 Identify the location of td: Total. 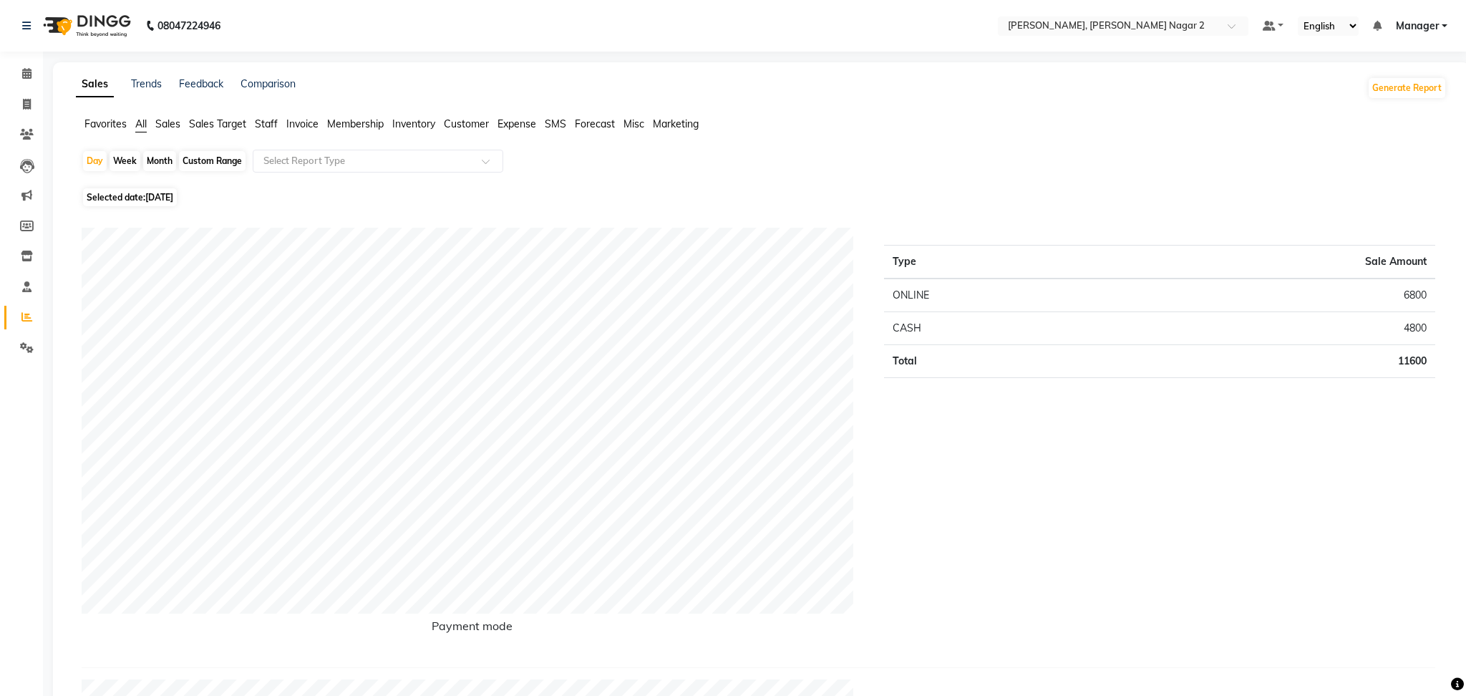
(996, 362).